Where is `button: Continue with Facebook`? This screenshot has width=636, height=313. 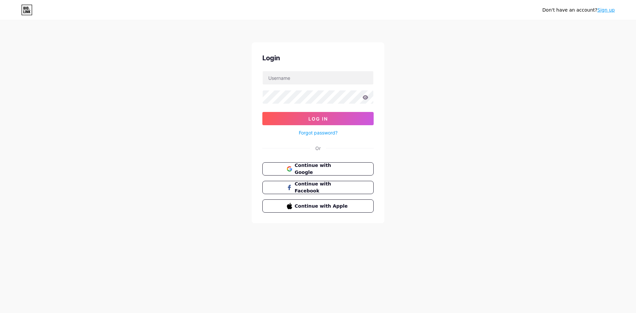
button: Continue with Facebook is located at coordinates (318, 188).